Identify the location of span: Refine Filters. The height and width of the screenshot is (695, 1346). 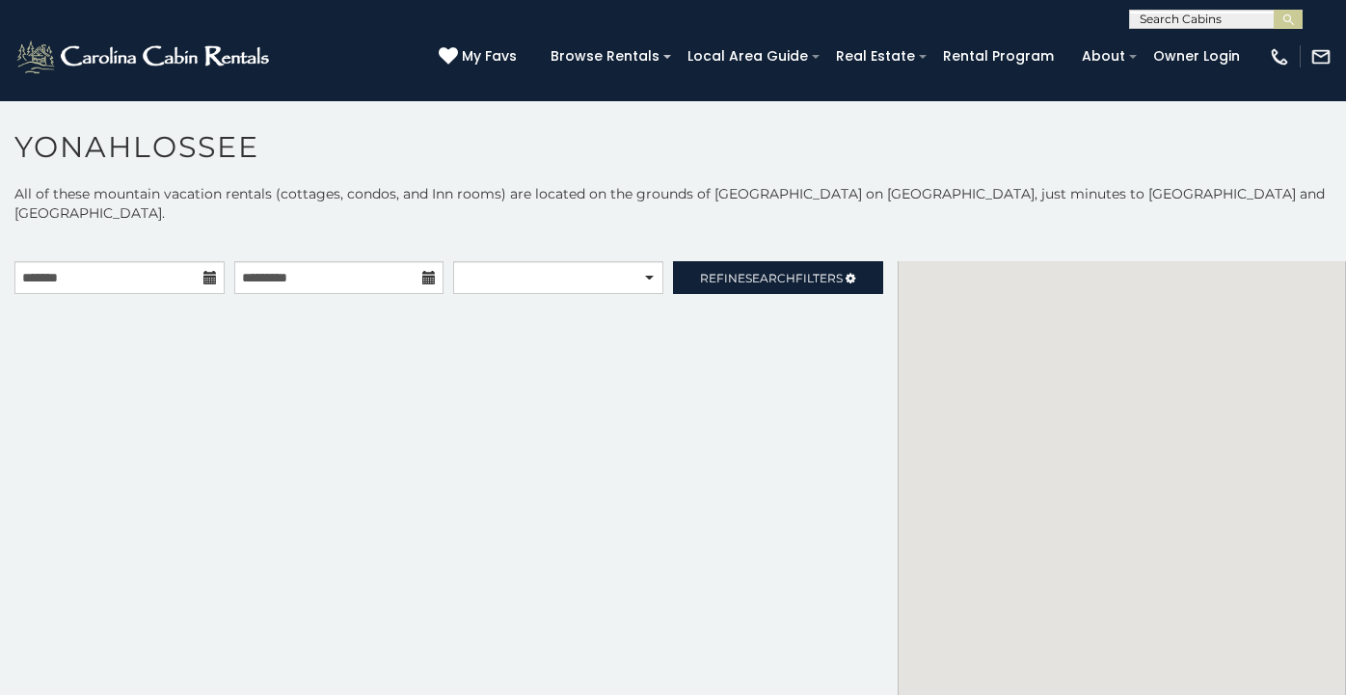
(771, 278).